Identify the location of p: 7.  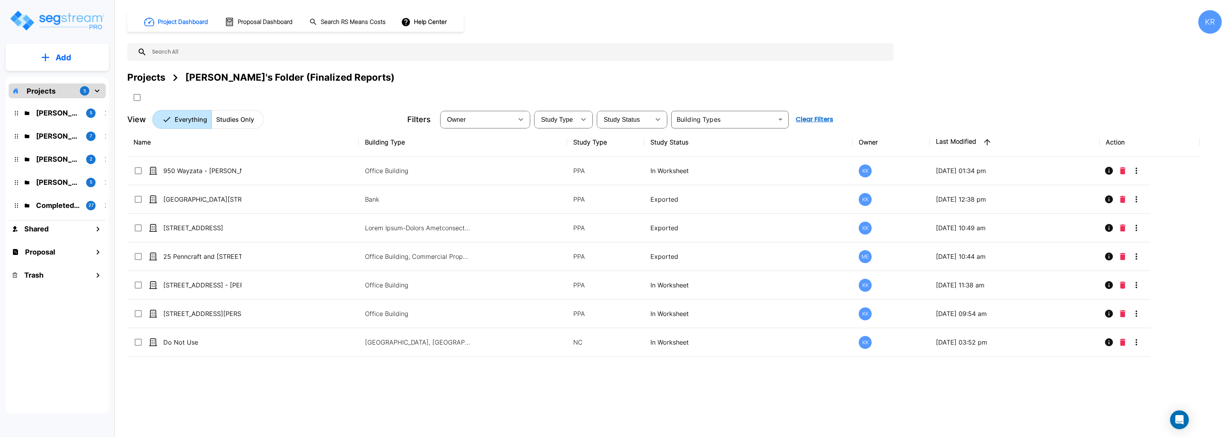
(91, 136).